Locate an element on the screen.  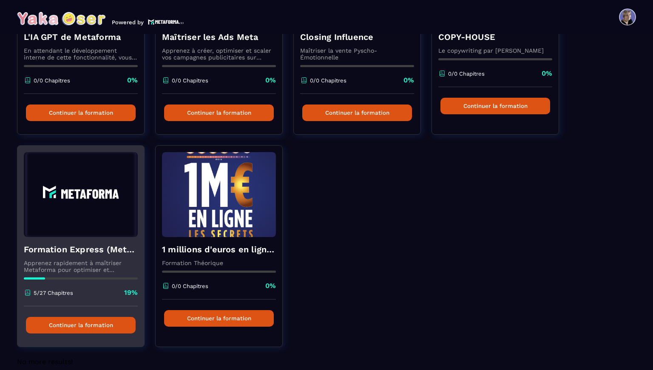
p: Apprenez à créer, optimiser et scaler vos campagnes publicitaires sur Facebook et Instagram. is located at coordinates (219, 54).